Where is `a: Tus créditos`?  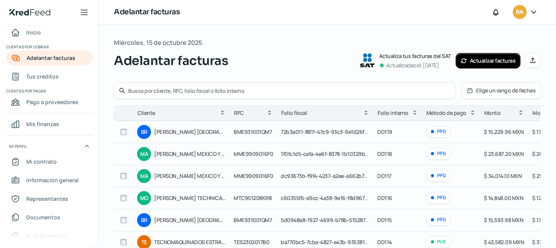 a: Tus créditos is located at coordinates (49, 76).